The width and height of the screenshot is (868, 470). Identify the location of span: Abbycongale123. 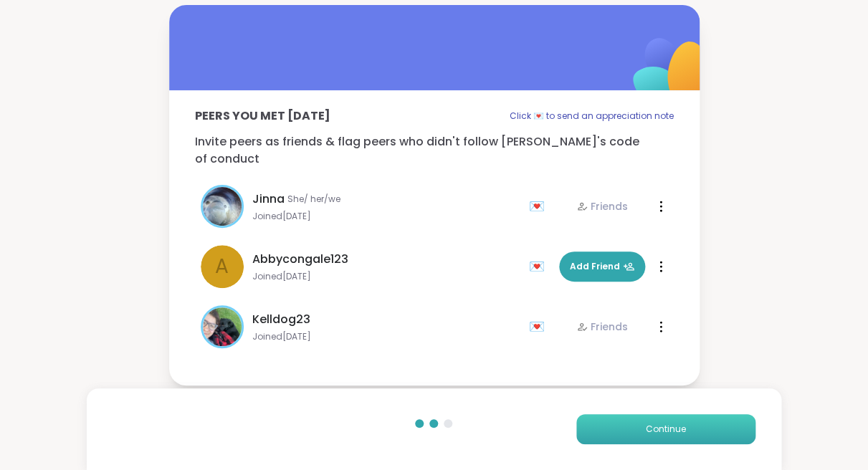
(300, 259).